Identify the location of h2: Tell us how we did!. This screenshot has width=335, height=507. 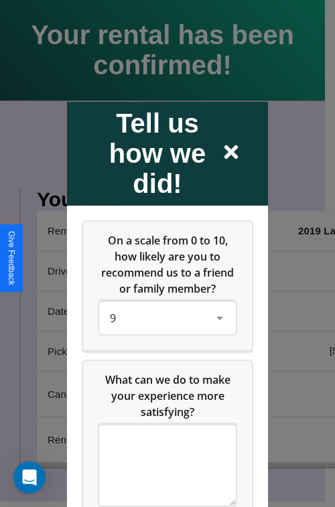
(157, 153).